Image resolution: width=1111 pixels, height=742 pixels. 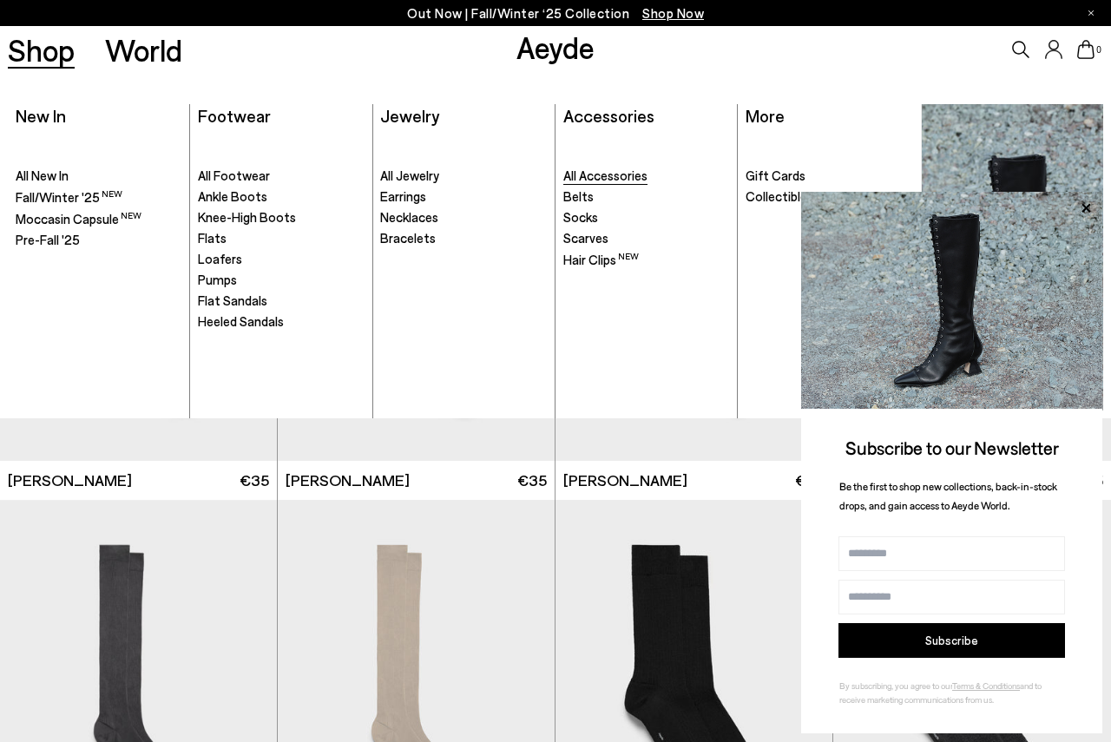 I want to click on span: Flat Sandals, so click(x=233, y=300).